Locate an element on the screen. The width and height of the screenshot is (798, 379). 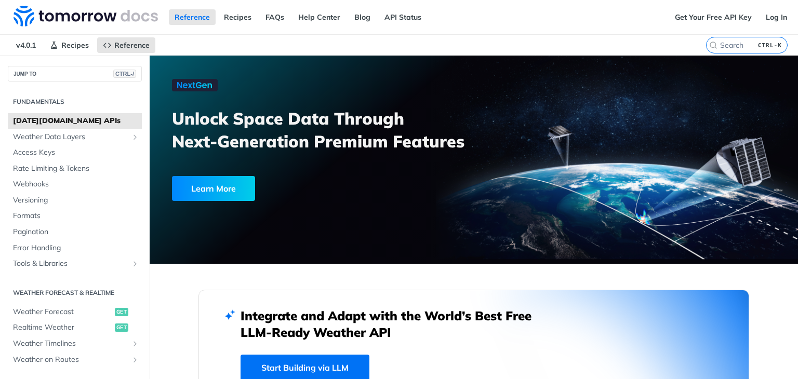
span: Weather on Routes is located at coordinates (71, 360).